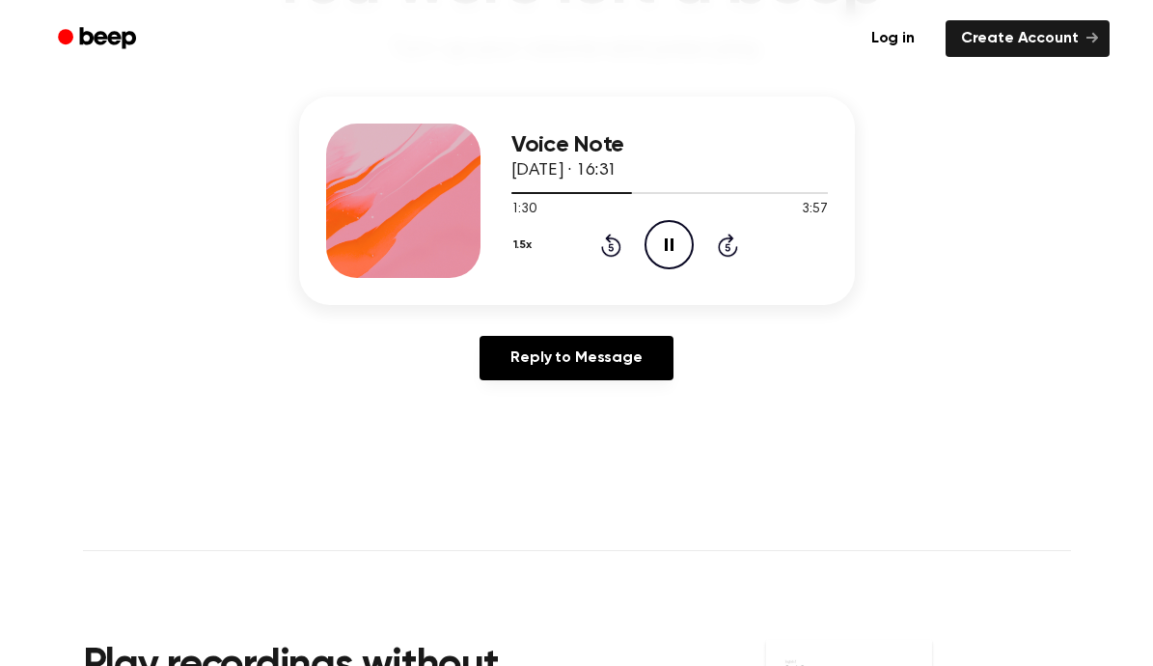 This screenshot has width=1153, height=666. Describe the element at coordinates (814, 209) in the screenshot. I see `span: 3:57` at that location.